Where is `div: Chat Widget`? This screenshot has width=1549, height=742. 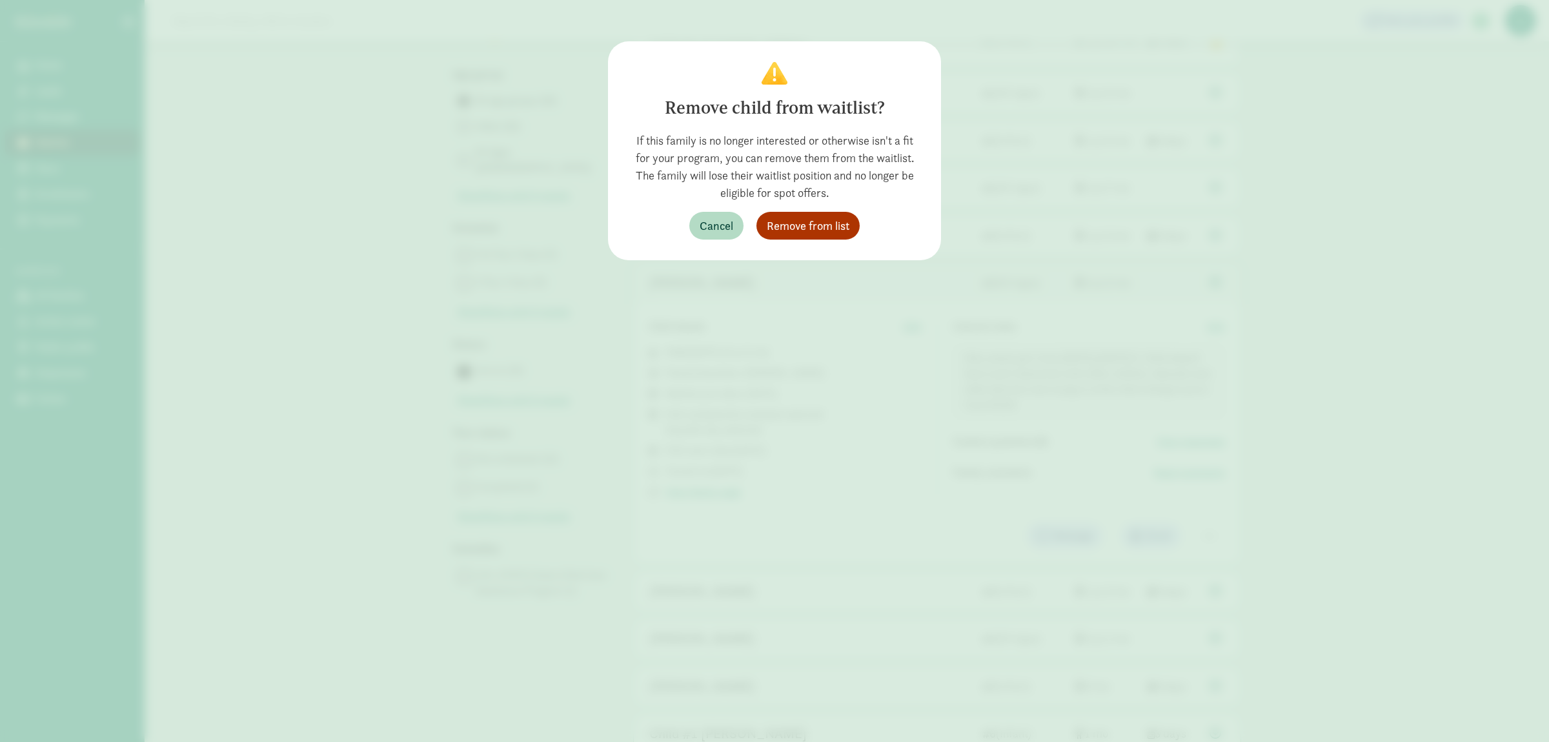
div: Chat Widget is located at coordinates (1517, 711).